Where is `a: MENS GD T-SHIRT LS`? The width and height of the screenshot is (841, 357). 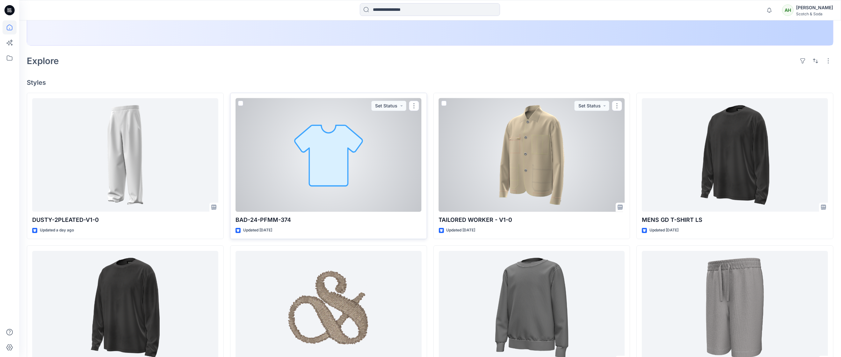
a: MENS GD T-SHIRT LS is located at coordinates (735, 155).